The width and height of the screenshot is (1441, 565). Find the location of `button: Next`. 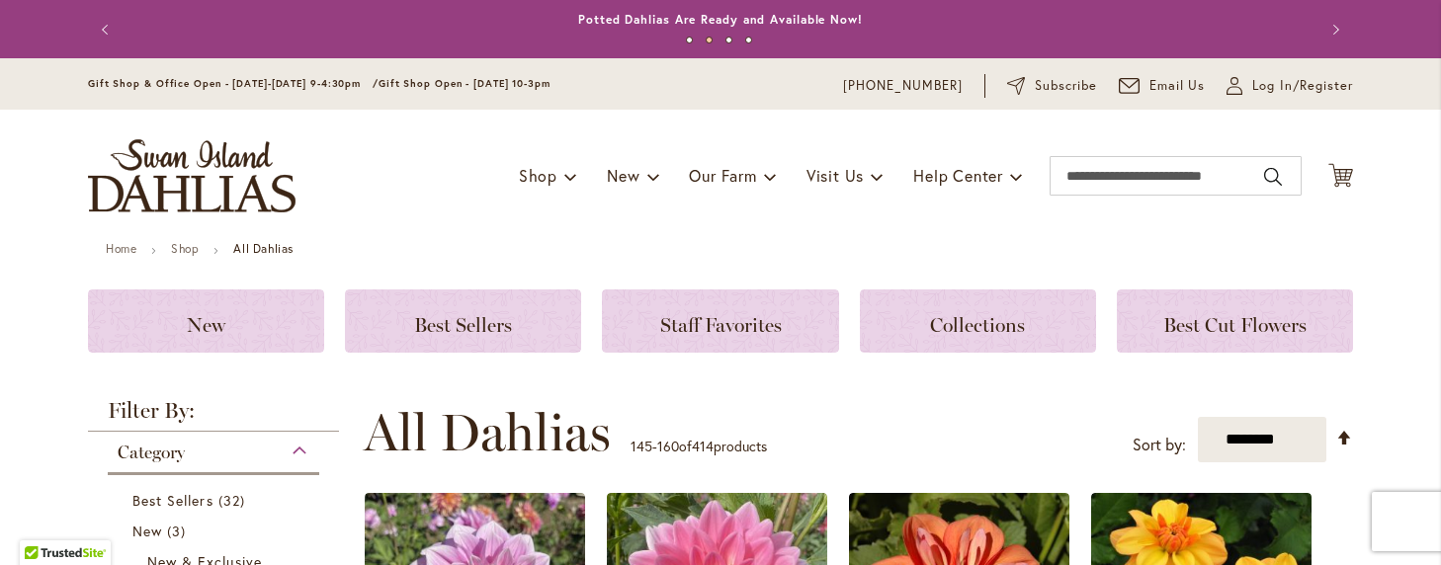

button: Next is located at coordinates (1334, 30).